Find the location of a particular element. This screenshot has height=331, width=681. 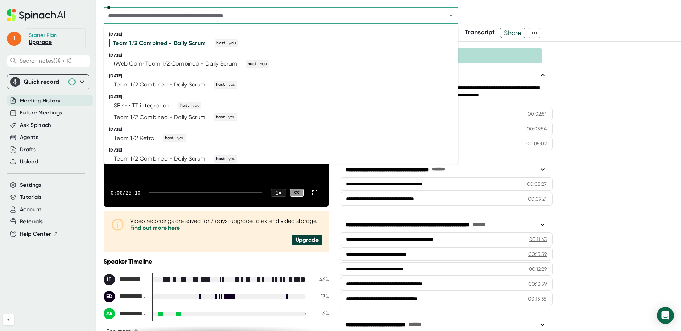

div: Starter Plan is located at coordinates (43, 35).